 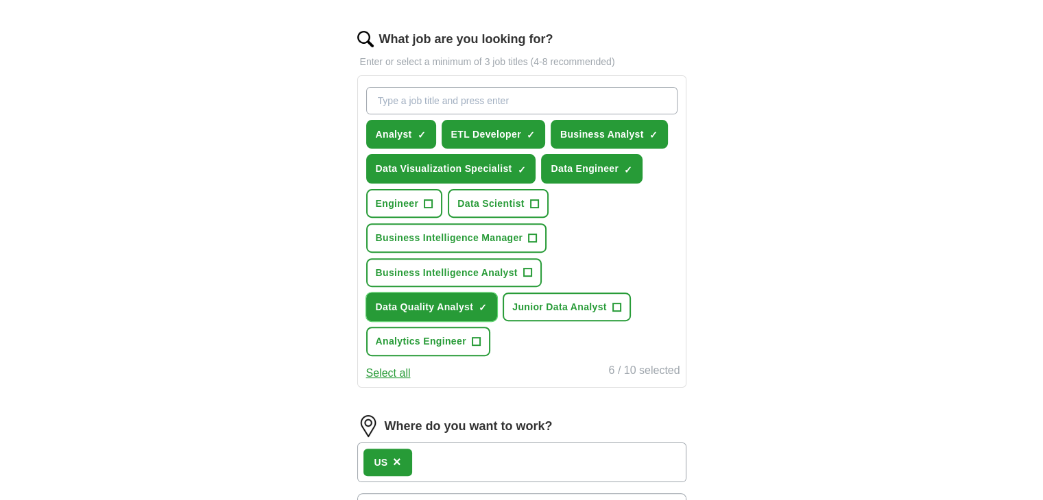 What do you see at coordinates (592, 169) in the screenshot?
I see `button: Data Engineer✓` at bounding box center [592, 169].